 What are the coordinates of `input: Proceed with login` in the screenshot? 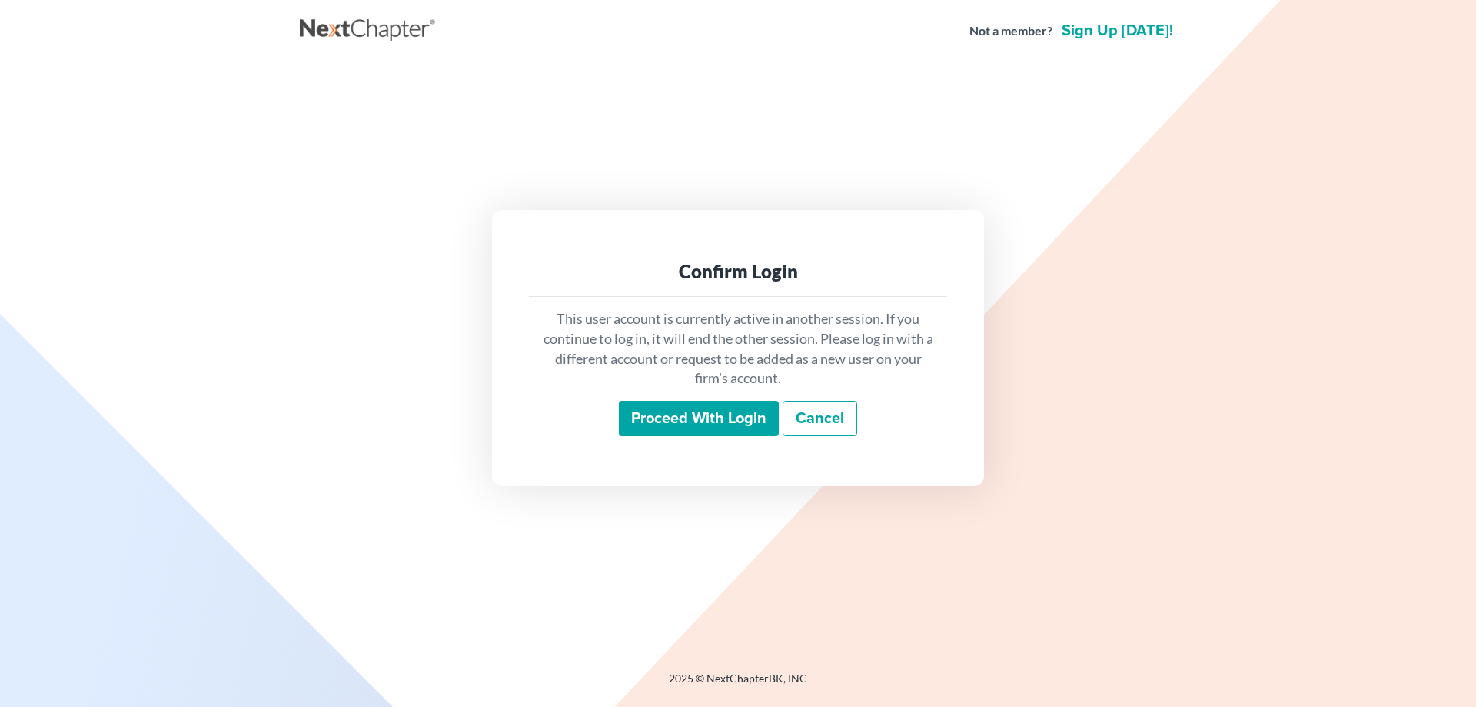 It's located at (699, 418).